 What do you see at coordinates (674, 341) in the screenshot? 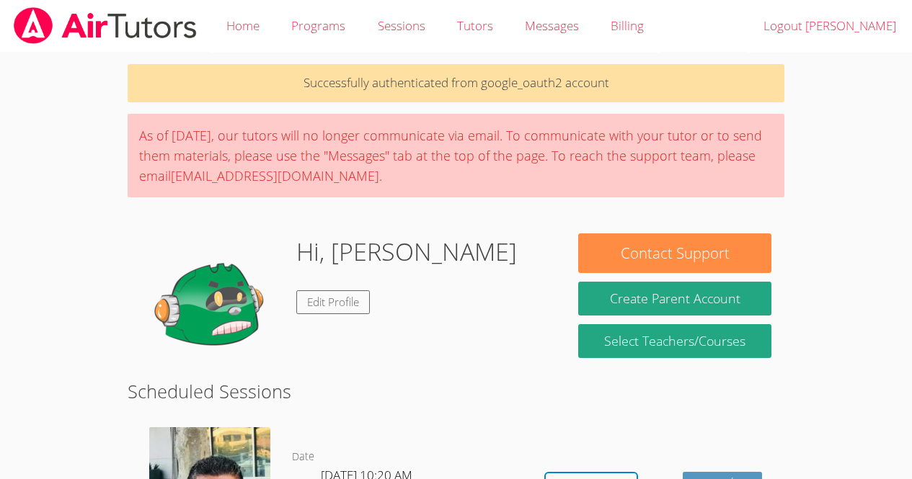
I see `a: Select Teachers/Courses` at bounding box center [674, 341].